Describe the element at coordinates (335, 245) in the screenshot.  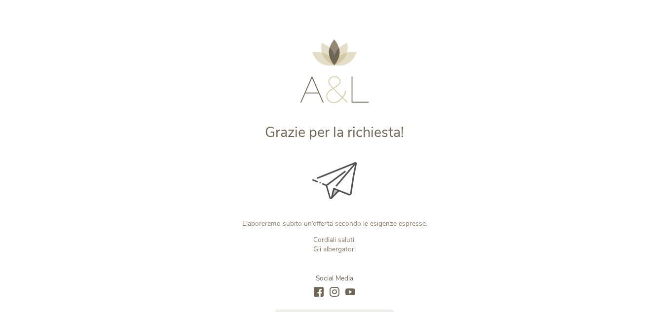
I see `p: Cordiali saluti. Gli albergatori` at that location.